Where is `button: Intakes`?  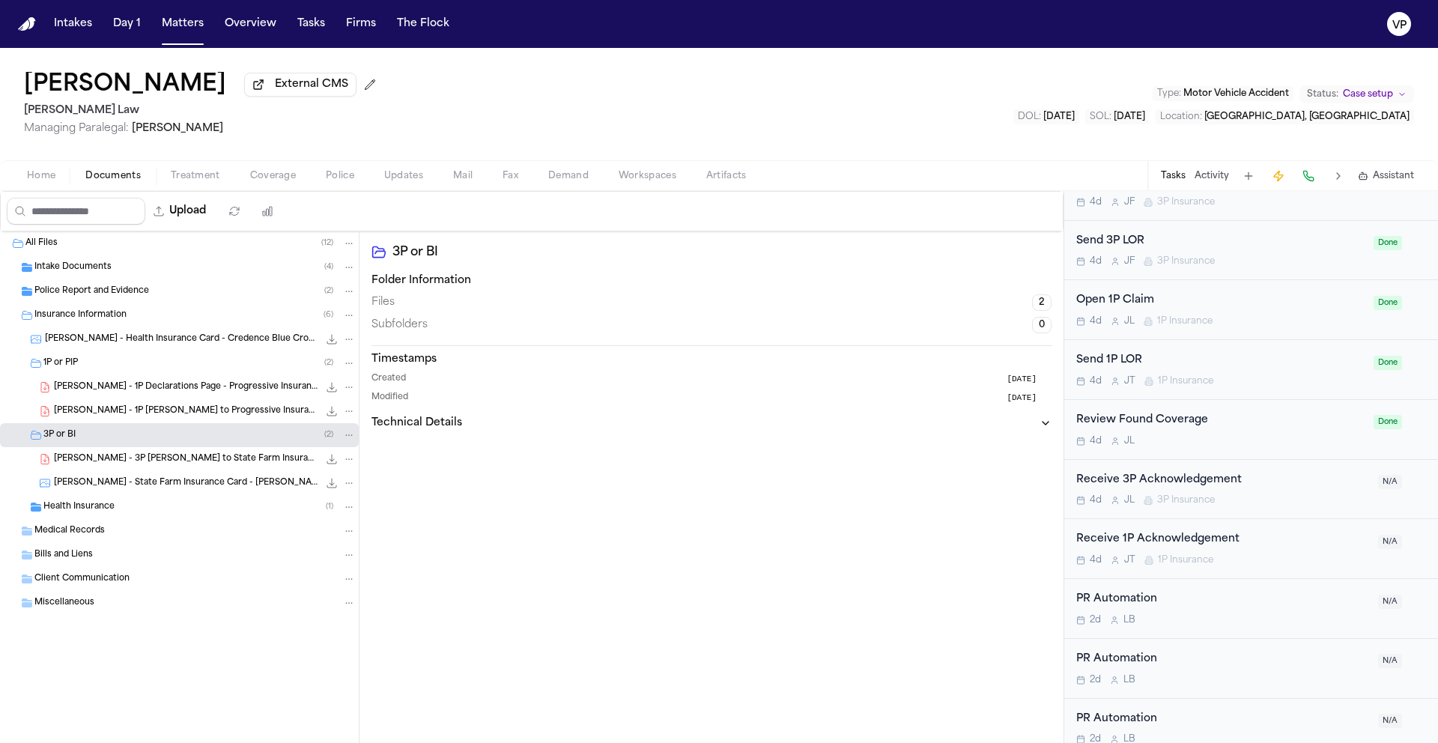 button: Intakes is located at coordinates (73, 24).